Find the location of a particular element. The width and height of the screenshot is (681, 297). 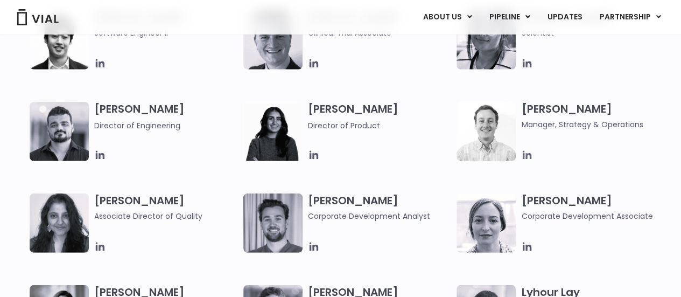

span: Corporate Development Associate is located at coordinates (593, 216).